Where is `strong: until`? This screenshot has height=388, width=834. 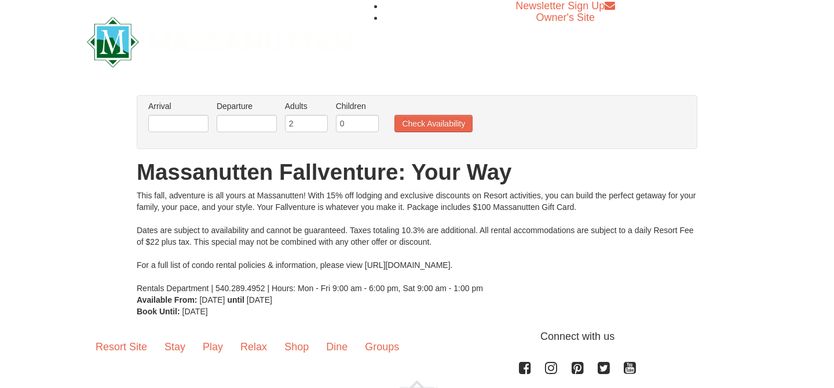
strong: until is located at coordinates (236, 300).